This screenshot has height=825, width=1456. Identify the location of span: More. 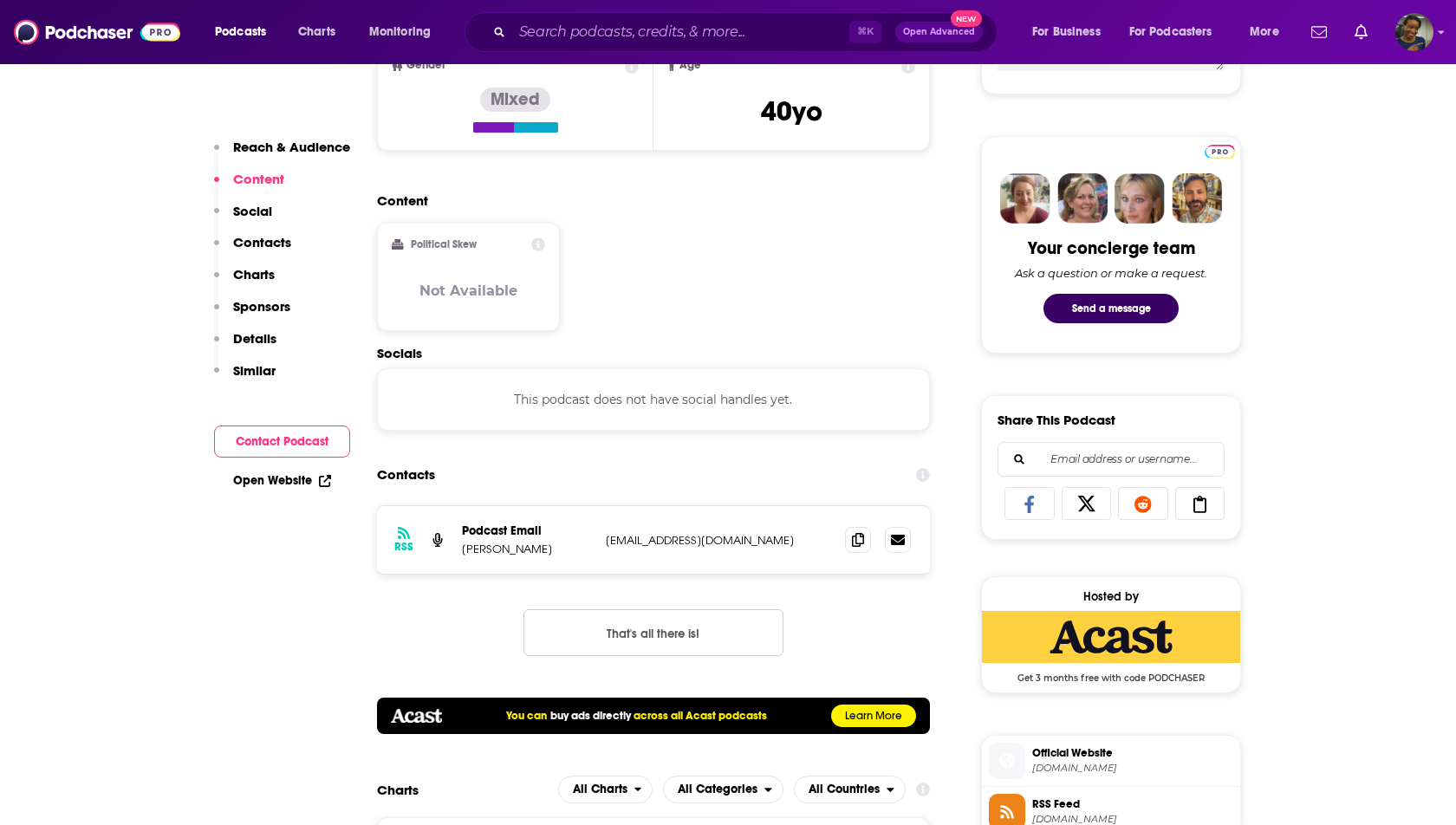
(1265, 32).